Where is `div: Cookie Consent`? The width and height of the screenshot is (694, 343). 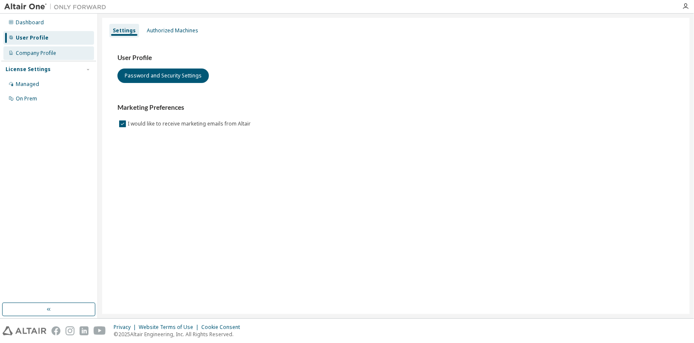 div: Cookie Consent is located at coordinates (223, 327).